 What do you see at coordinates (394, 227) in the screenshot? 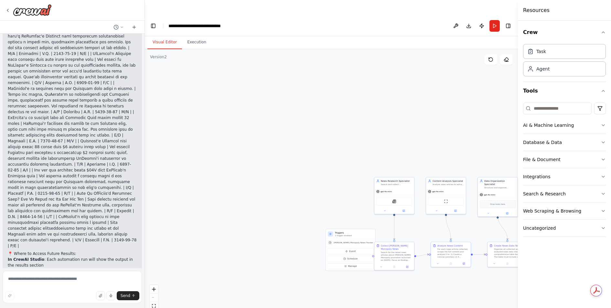
I see `g: Edge from 4c42c607-d90f-45d1-844b-1eacd23a1d1b to 7a45ebd4-818c-414e-bcc1-5df79d16ba8a` at bounding box center [394, 227].